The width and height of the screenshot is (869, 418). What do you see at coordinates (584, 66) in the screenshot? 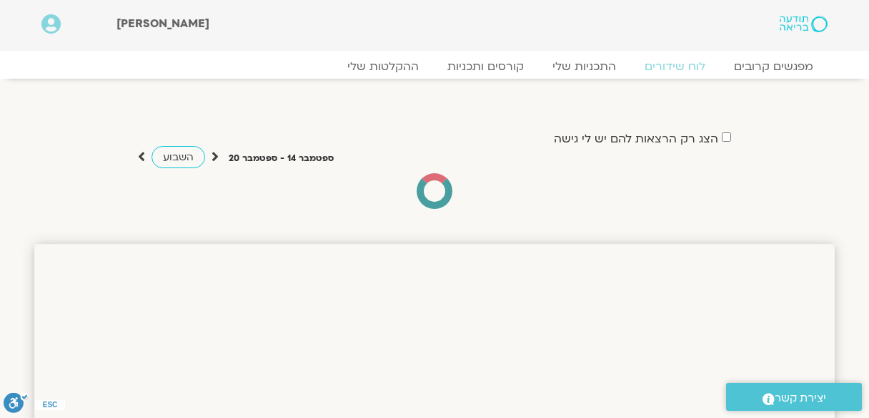
I see `a: התכניות שלי` at bounding box center [584, 66].